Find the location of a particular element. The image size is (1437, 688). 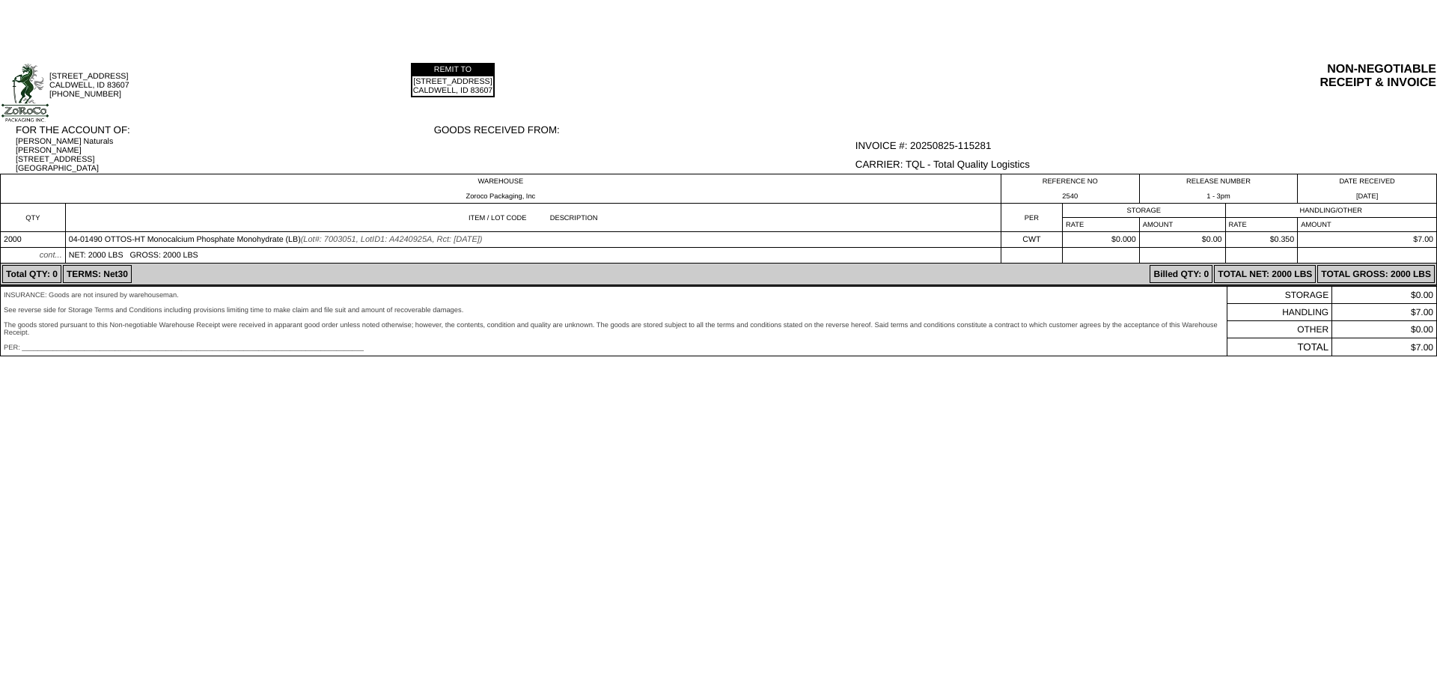

div: NON-NEGOTIABLE RECEIPT & INVOICE is located at coordinates (1140, 76).